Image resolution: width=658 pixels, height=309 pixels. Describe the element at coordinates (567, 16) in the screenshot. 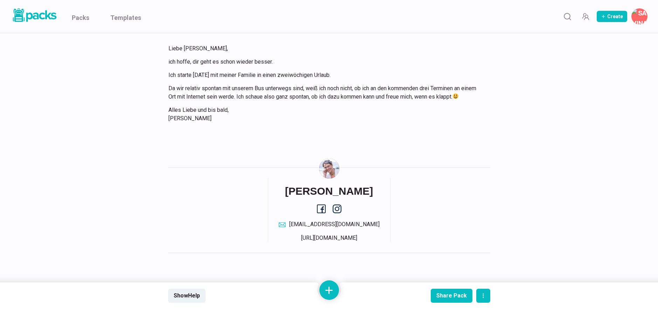

I see `button: Search` at that location.